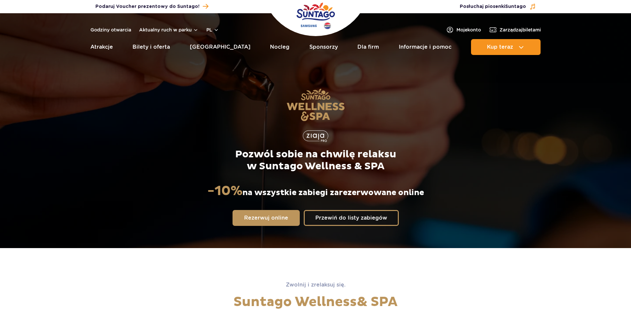  Describe the element at coordinates (351, 218) in the screenshot. I see `a: Przewiń do listy zabiegów` at that location.